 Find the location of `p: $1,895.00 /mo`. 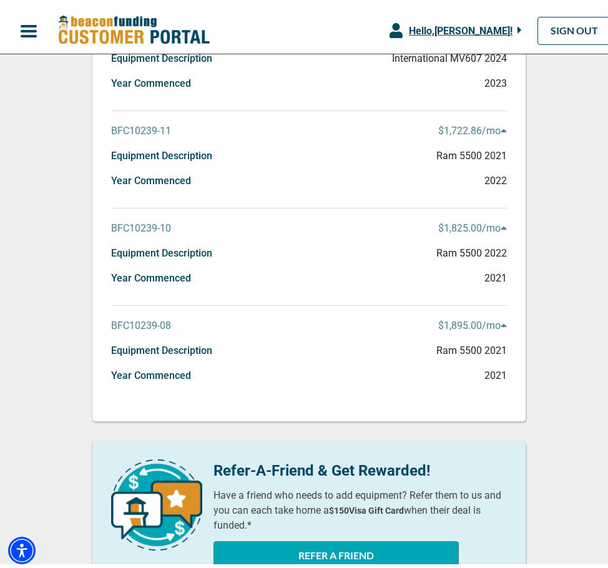

p: $1,895.00 /mo is located at coordinates (472, 321).